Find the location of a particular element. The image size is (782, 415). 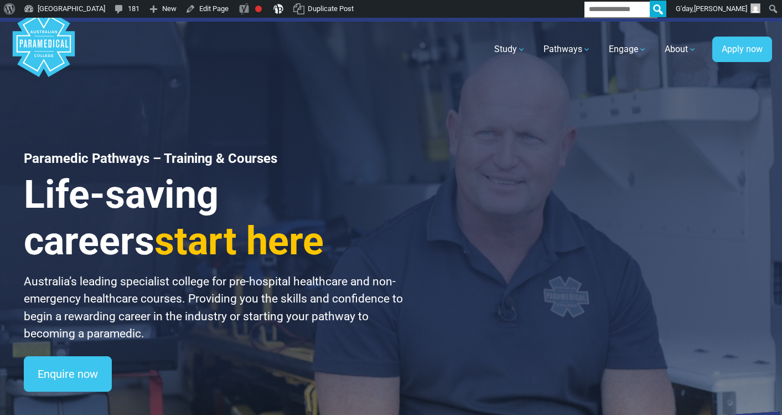

a: Study is located at coordinates (510, 49).